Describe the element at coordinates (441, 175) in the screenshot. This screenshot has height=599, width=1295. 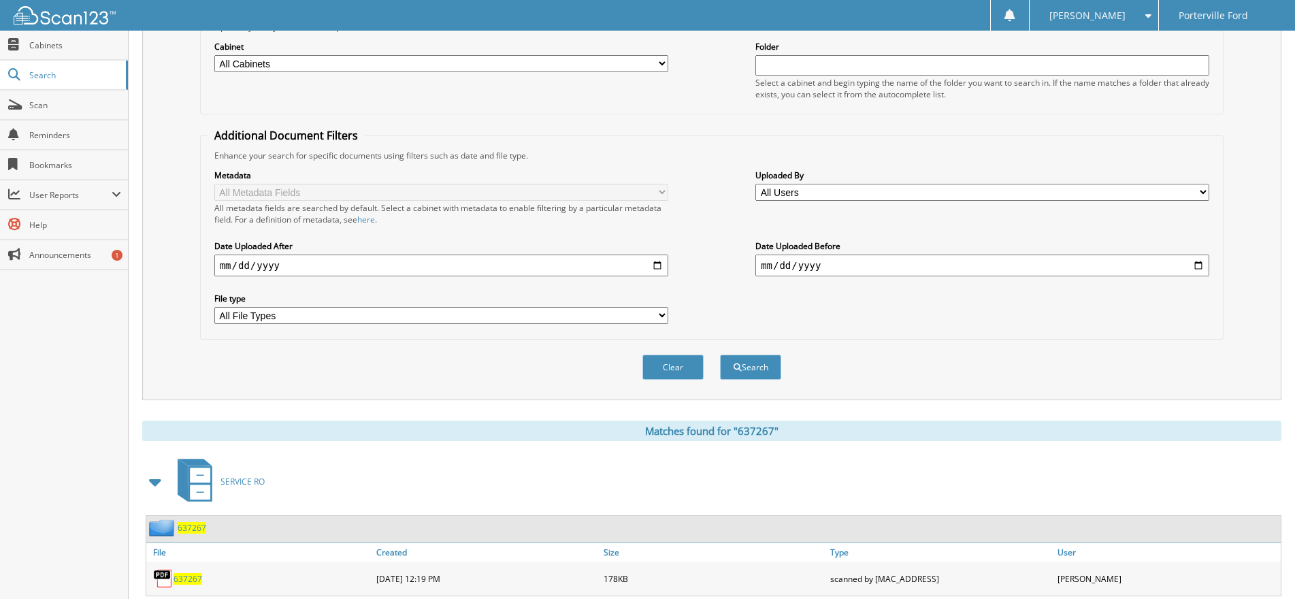
I see `label: Metadata` at that location.